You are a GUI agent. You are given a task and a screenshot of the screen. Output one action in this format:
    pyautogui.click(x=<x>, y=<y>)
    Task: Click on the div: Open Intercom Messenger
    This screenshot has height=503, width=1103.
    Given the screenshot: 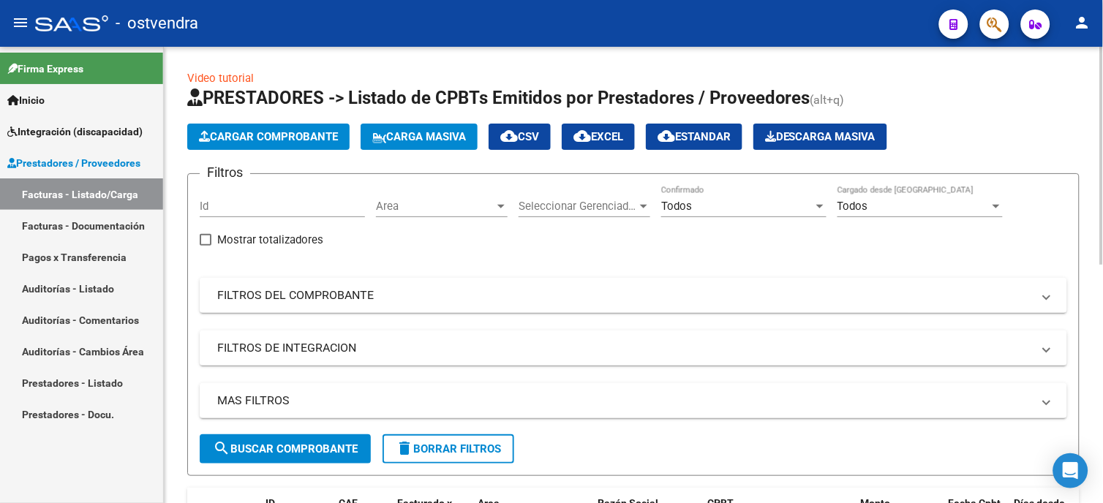 What is the action you would take?
    pyautogui.click(x=1070, y=471)
    